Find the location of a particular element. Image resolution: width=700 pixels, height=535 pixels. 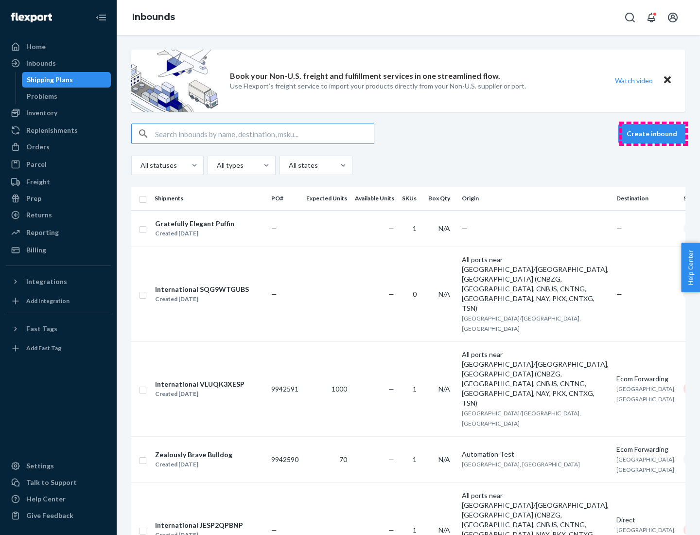

th: Origin is located at coordinates (535, 198).